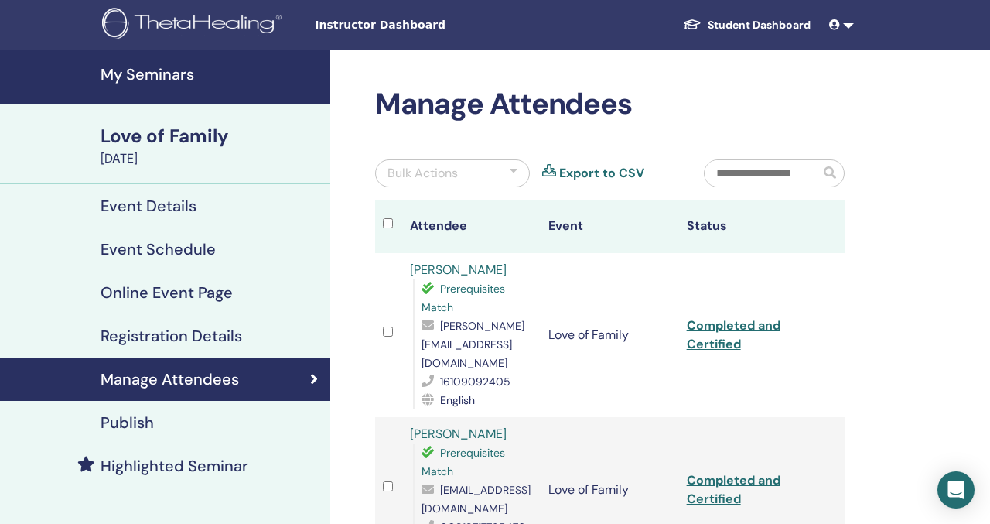 Image resolution: width=990 pixels, height=524 pixels. What do you see at coordinates (127, 422) in the screenshot?
I see `h4: Publish` at bounding box center [127, 422].